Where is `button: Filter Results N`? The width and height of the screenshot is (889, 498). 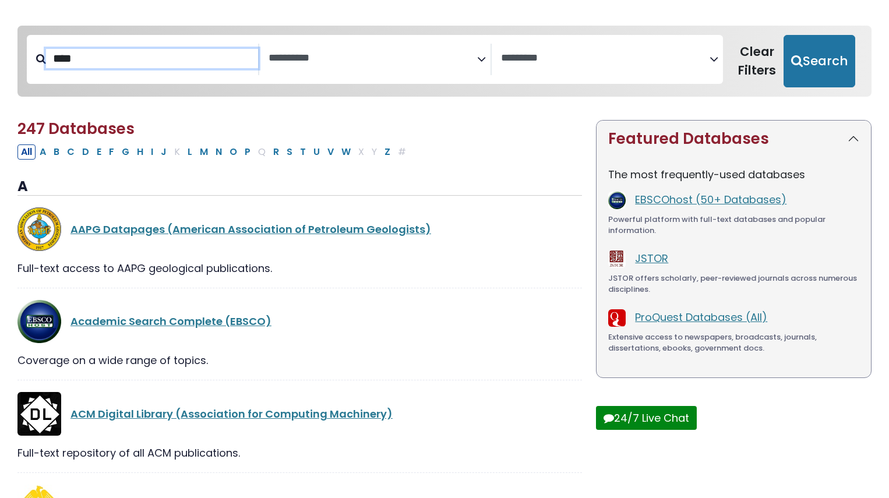 button: Filter Results N is located at coordinates (218, 152).